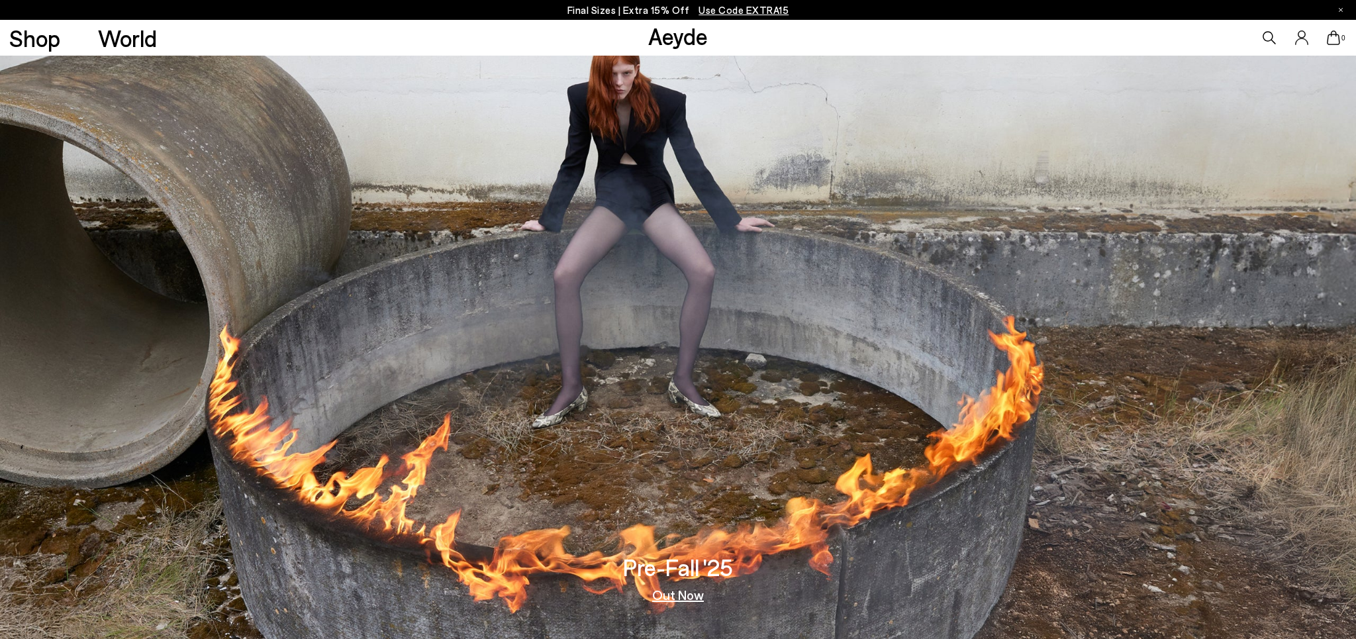 The width and height of the screenshot is (1356, 639). I want to click on a: Out Now, so click(678, 595).